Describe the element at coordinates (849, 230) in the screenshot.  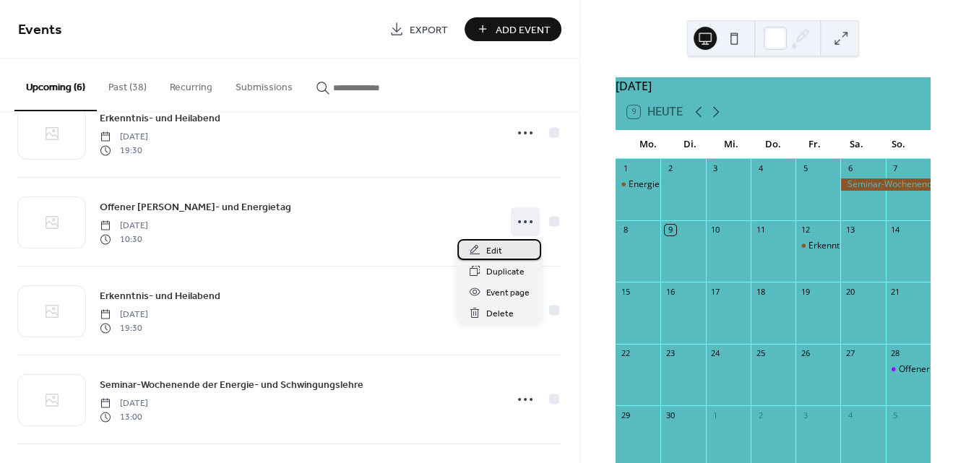
I see `div: 13` at that location.